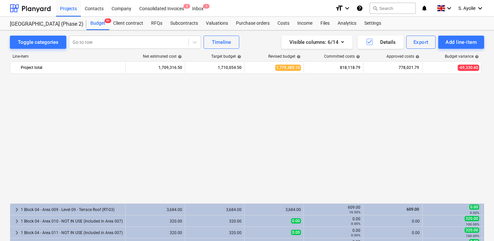 The height and width of the screenshot is (241, 494). Describe the element at coordinates (284, 56) in the screenshot. I see `div: Revised budget` at that location.